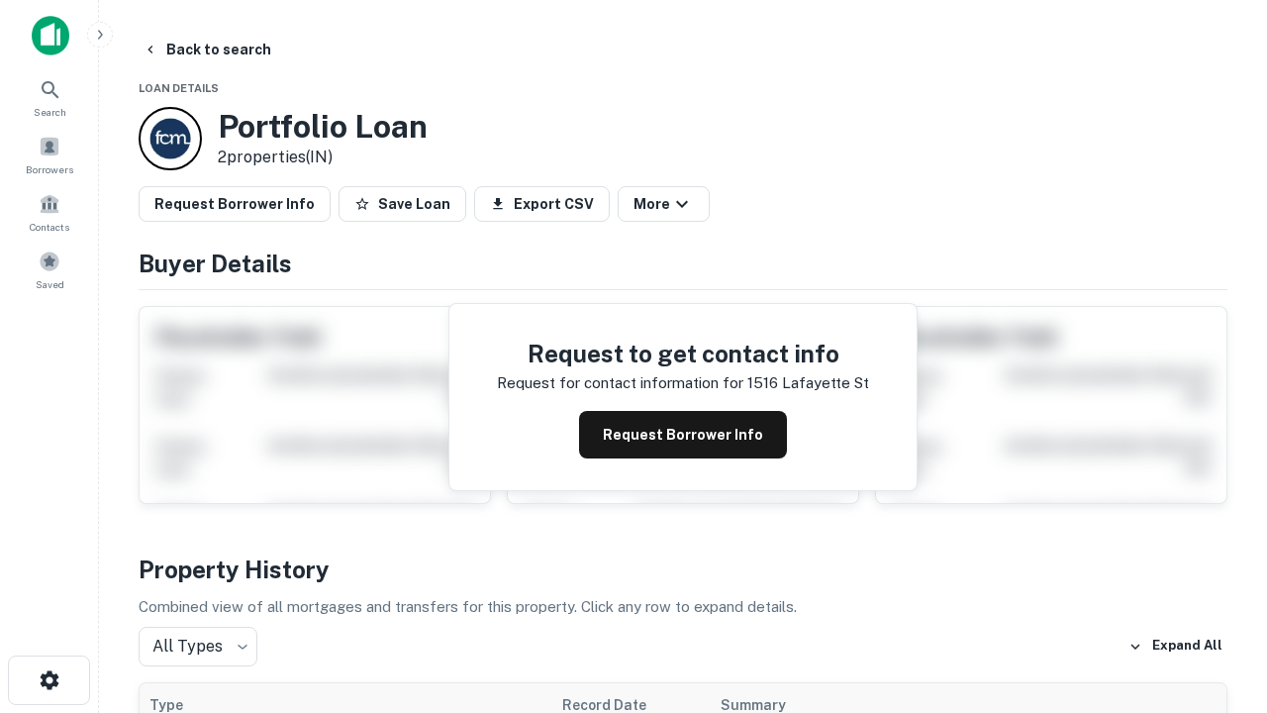 Image resolution: width=1267 pixels, height=713 pixels. What do you see at coordinates (198, 646) in the screenshot?
I see `div: All Types` at bounding box center [198, 646].